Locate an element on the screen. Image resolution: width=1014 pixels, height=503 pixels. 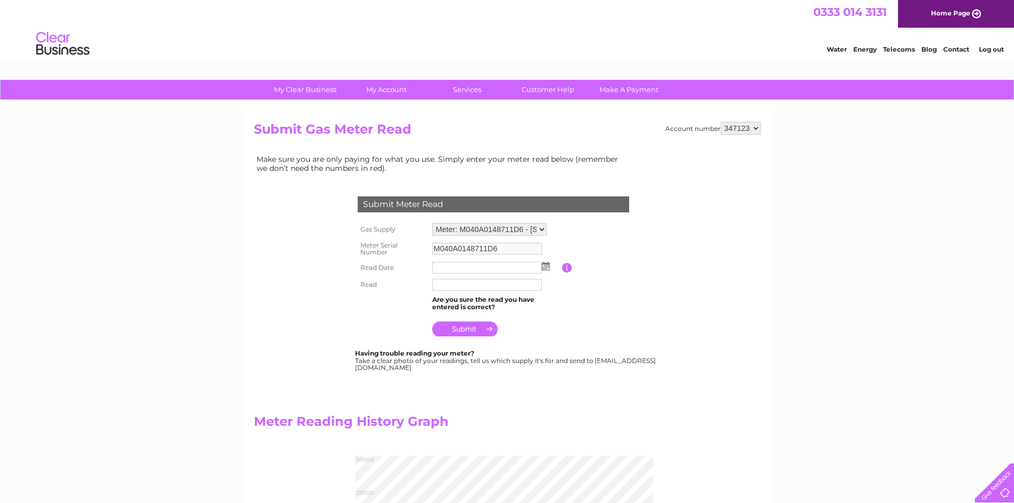
a: Telecoms is located at coordinates (899, 49).